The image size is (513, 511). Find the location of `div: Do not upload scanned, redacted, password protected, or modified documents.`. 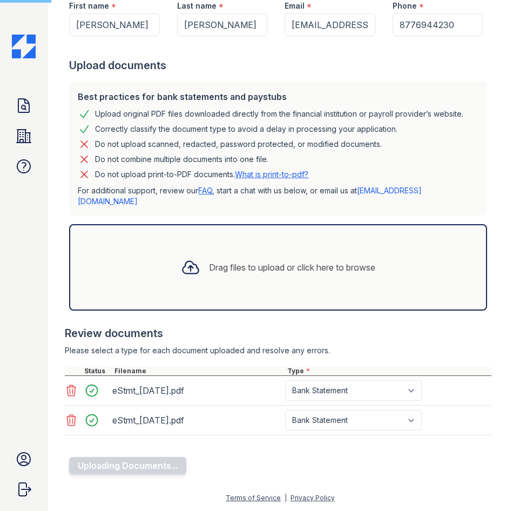

div: Do not upload scanned, redacted, password protected, or modified documents. is located at coordinates (238, 144).